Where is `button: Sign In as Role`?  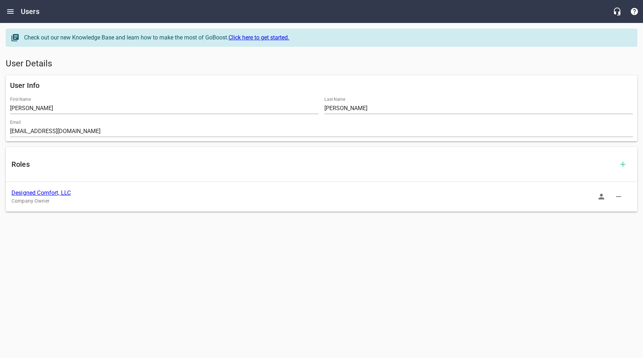
button: Sign In as Role is located at coordinates (602, 197).